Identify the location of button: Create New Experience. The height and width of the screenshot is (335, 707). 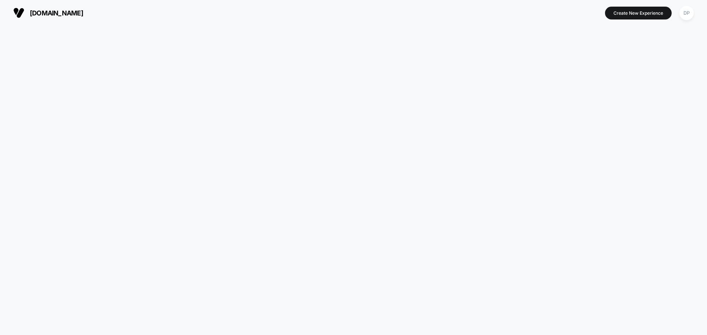
(638, 13).